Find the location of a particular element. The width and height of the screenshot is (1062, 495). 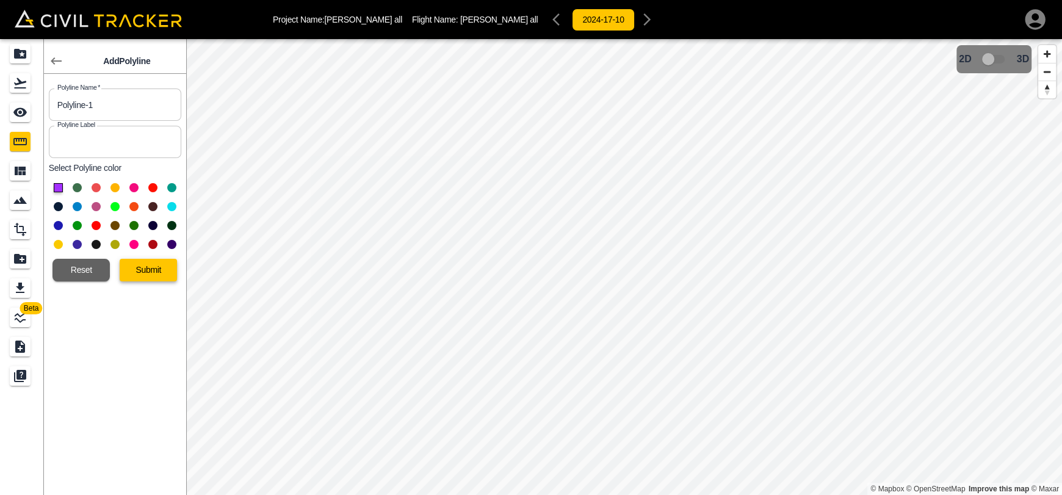

a: Map feedback is located at coordinates (999, 489).